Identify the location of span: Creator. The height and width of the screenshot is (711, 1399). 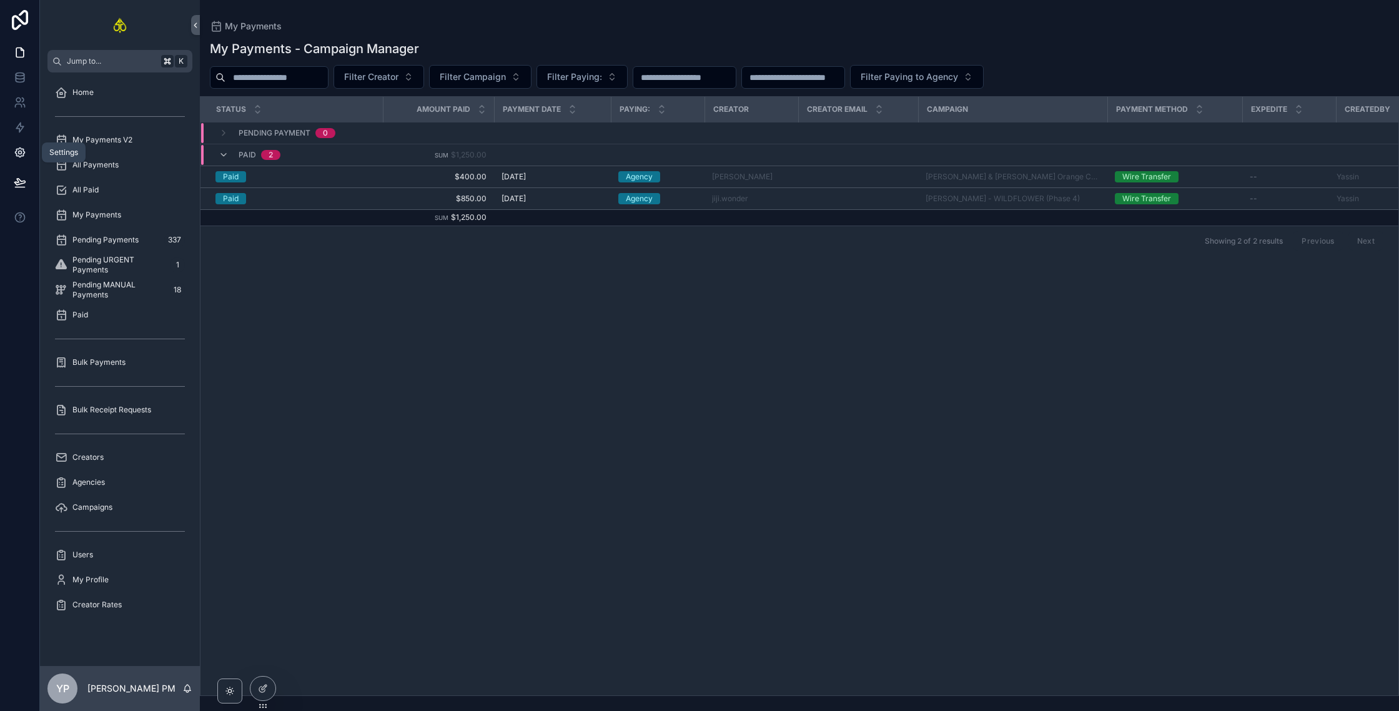
(731, 109).